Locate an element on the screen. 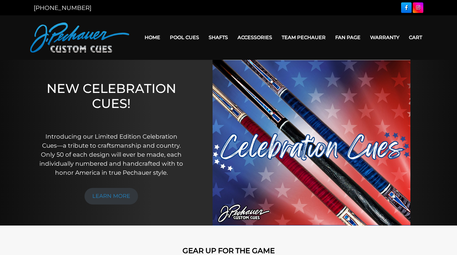 This screenshot has height=255, width=457. p: Introducing our Limited Edition Celebration Cues—a tribute to craftsmanship and country. Only 50 ... is located at coordinates (111, 155).